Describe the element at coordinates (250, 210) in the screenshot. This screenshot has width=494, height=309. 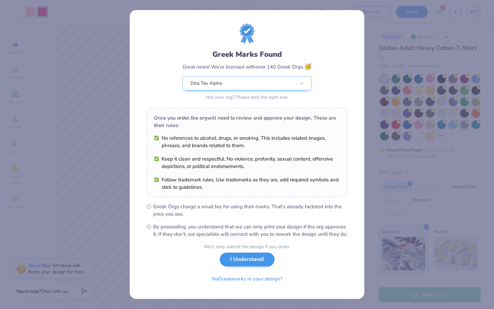
I see `span: Greek Orgs charge a small fee for using their marks. That’s already factored into the price you see.` at that location.